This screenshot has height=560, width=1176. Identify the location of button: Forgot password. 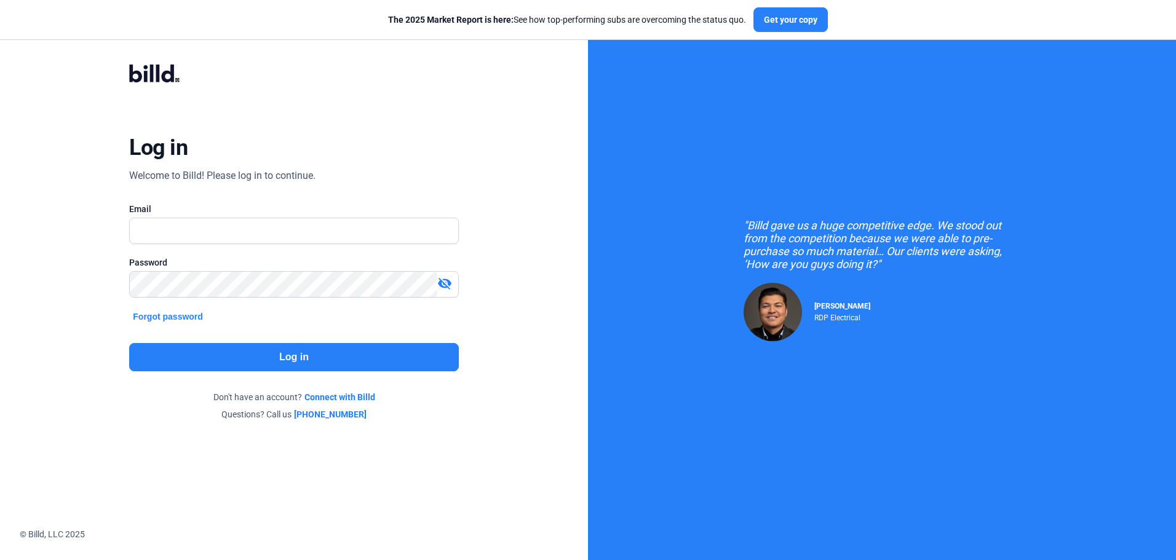
(168, 317).